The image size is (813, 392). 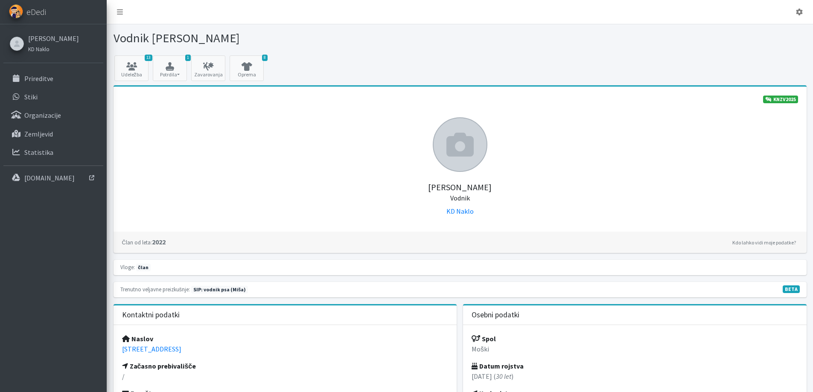 What do you see at coordinates (131, 68) in the screenshot?
I see `a: 13 Udeležba` at bounding box center [131, 68].